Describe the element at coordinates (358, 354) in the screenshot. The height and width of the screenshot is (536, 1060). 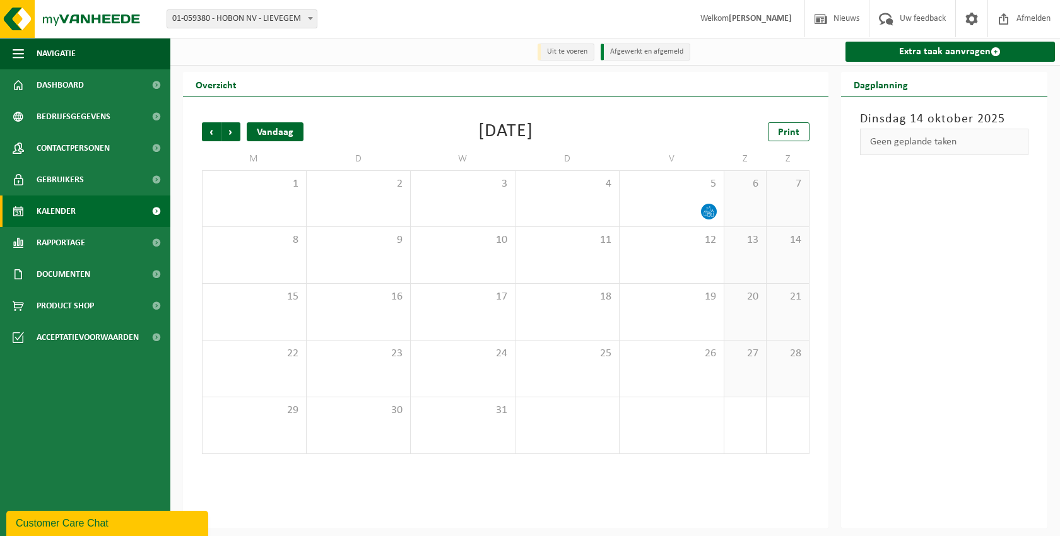
I see `span: 23` at that location.